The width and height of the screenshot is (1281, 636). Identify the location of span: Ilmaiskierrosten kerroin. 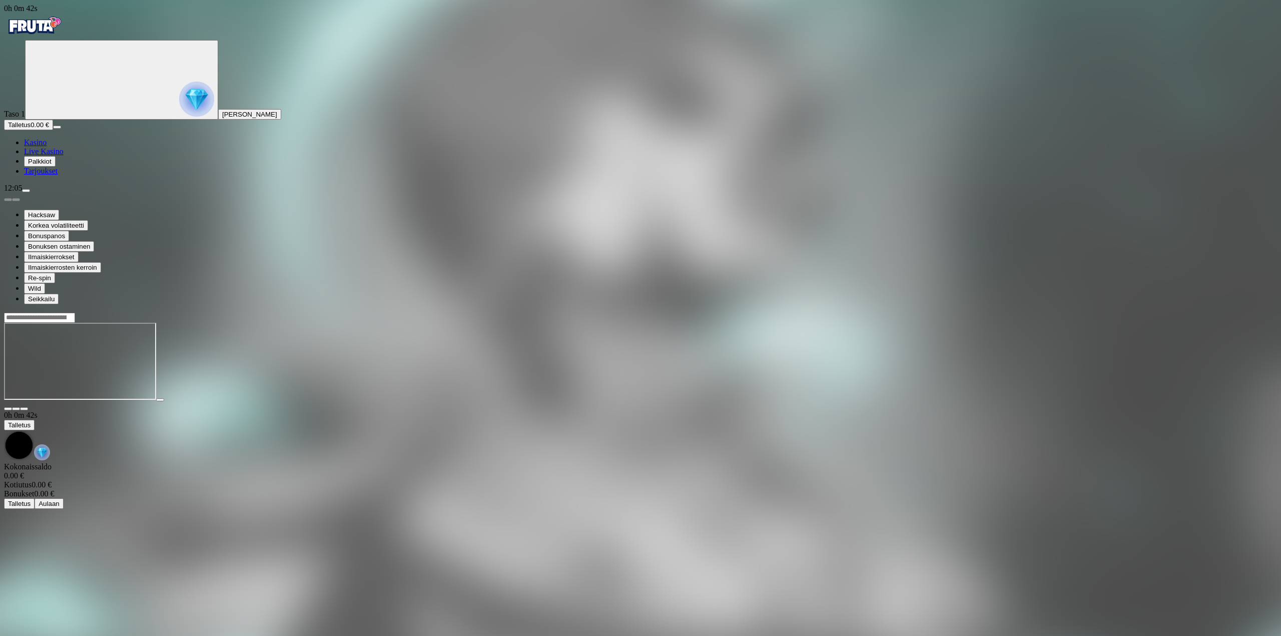
(63, 267).